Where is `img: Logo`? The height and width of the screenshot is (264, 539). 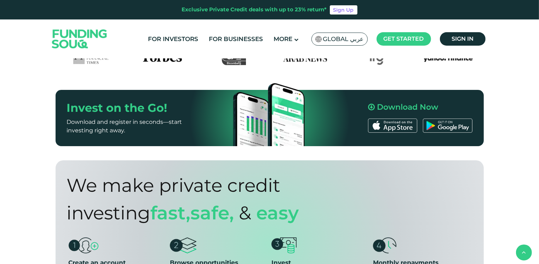
img: Logo is located at coordinates (80, 39).